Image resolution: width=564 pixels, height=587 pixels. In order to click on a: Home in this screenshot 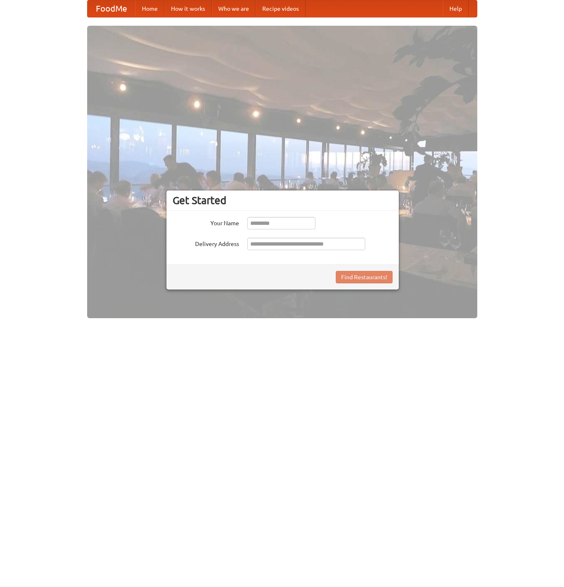, I will do `click(150, 9)`.